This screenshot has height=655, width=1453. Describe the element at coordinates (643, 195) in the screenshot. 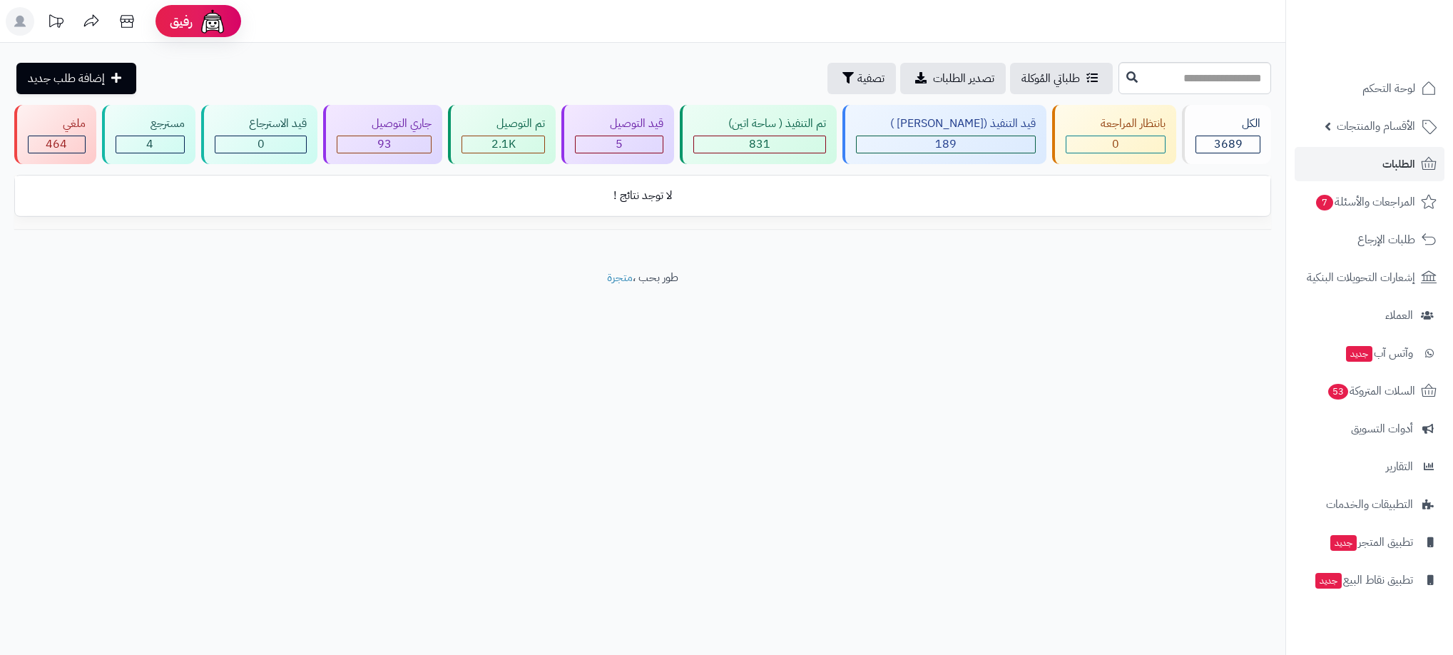

I see `td: لا توجد نتائج !` at that location.